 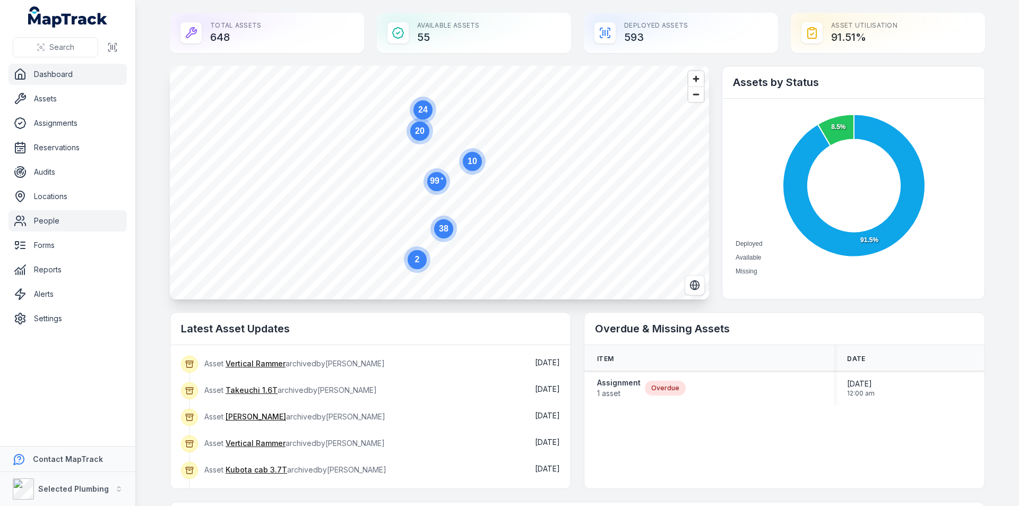 What do you see at coordinates (619, 383) in the screenshot?
I see `strong: Assignment` at bounding box center [619, 383].